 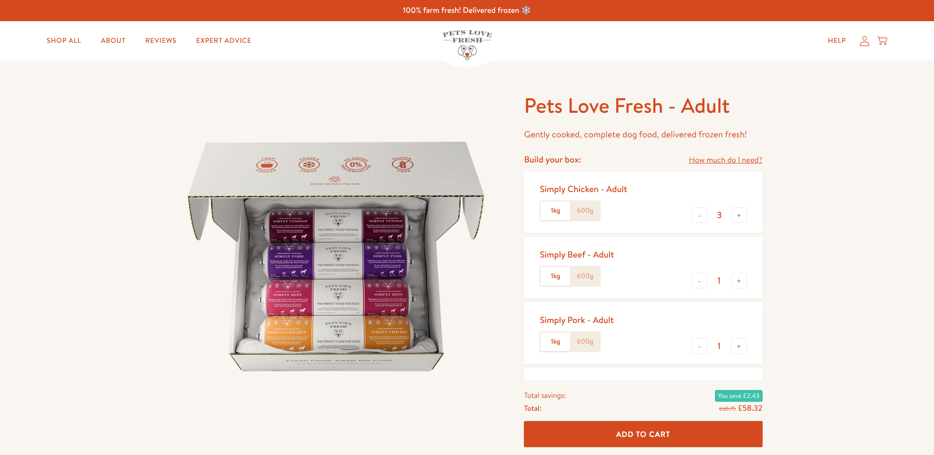 I want to click on span: £58.32, so click(x=750, y=408).